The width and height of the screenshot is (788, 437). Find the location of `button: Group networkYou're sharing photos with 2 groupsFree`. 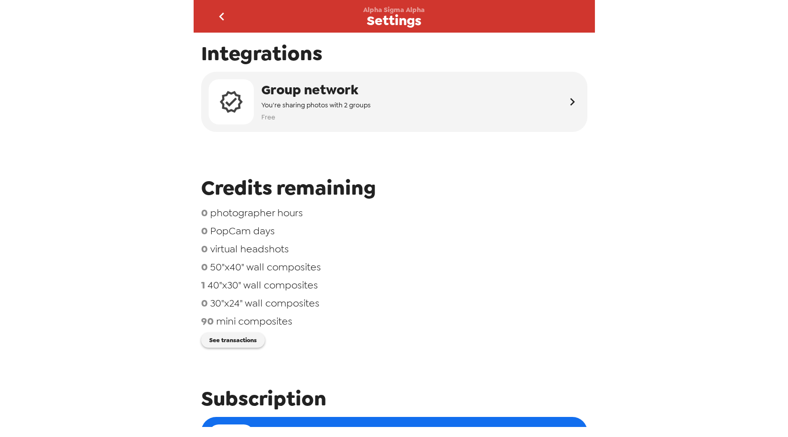

button: Group networkYou're sharing photos with 2 groupsFree is located at coordinates (394, 102).